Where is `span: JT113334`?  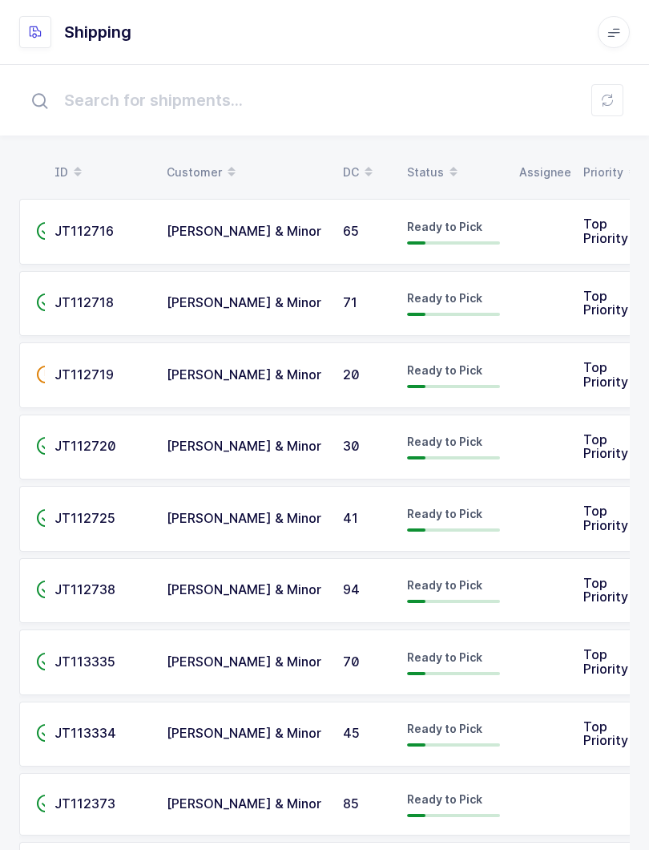
span: JT113334 is located at coordinates (85, 733).